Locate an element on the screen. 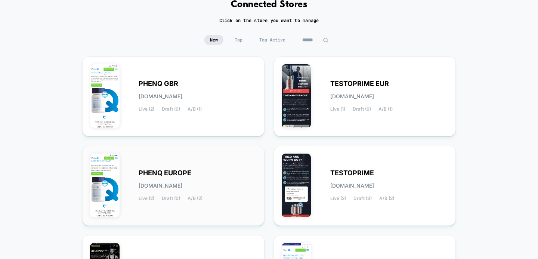 Image resolution: width=538 pixels, height=259 pixels. span: Live (1) is located at coordinates (337, 109).